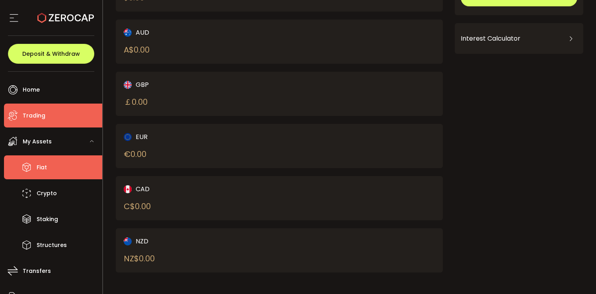  Describe the element at coordinates (519, 39) in the screenshot. I see `div: Interest Calculator` at that location.